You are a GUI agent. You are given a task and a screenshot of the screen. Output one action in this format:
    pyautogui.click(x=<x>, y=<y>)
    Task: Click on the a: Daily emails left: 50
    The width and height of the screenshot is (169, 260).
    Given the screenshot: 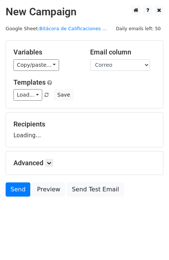 What is the action you would take?
    pyautogui.click(x=138, y=28)
    